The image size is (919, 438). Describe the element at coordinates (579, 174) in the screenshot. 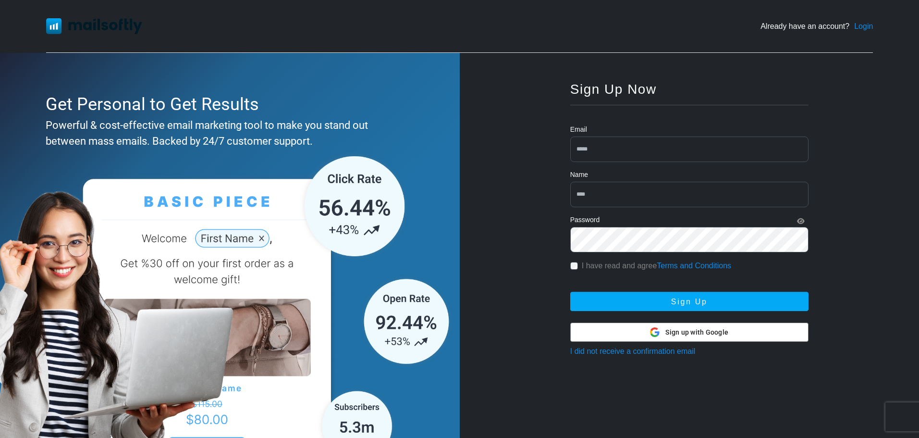

I see `label: Name` at that location.